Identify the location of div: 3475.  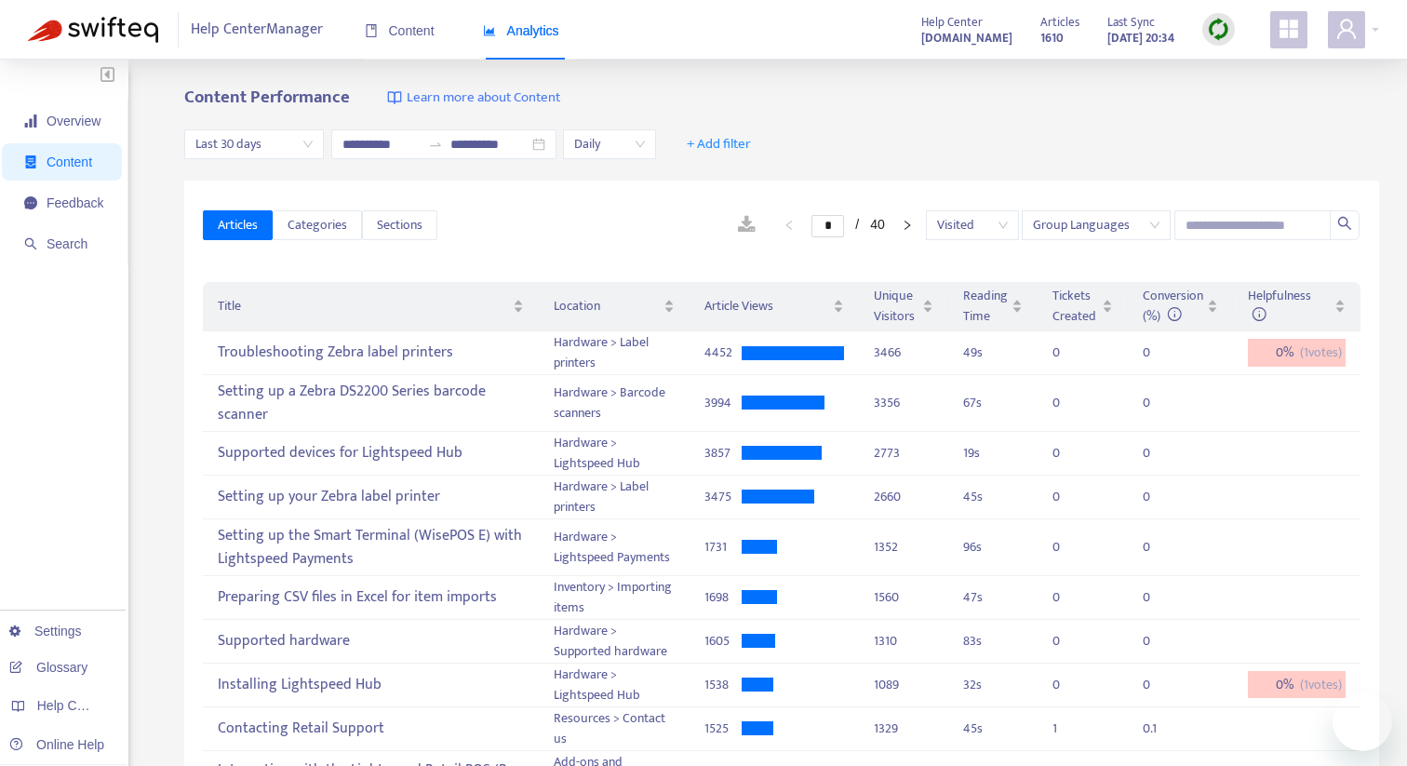
(723, 497).